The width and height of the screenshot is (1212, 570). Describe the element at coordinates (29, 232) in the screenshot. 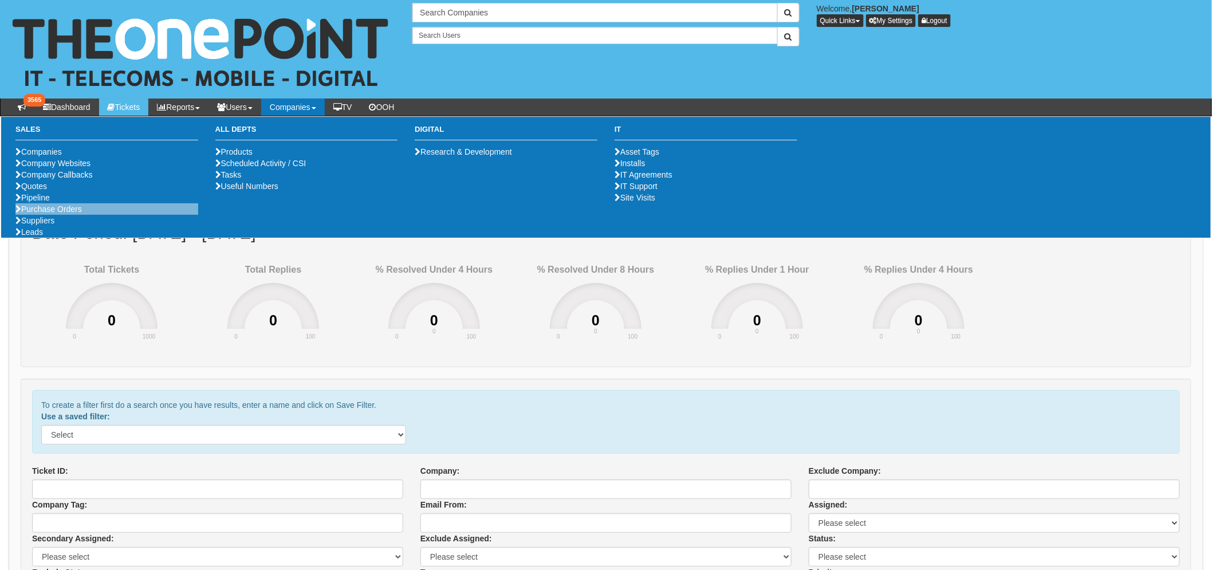

I see `a: Leads` at that location.